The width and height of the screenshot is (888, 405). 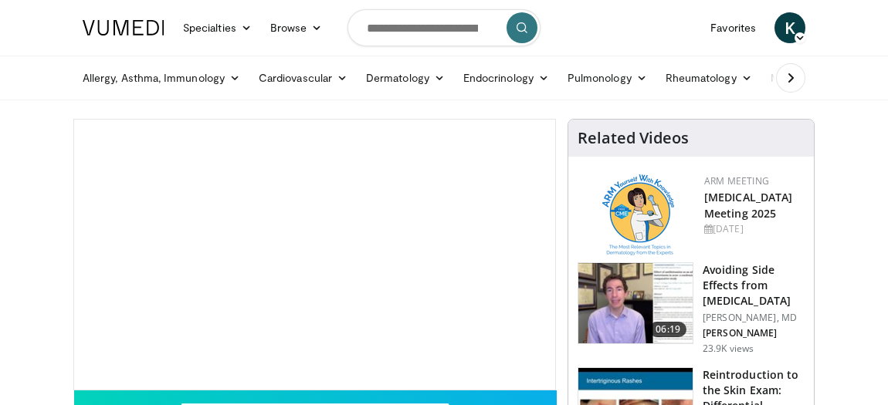 I want to click on a: Pulmonology, so click(x=607, y=78).